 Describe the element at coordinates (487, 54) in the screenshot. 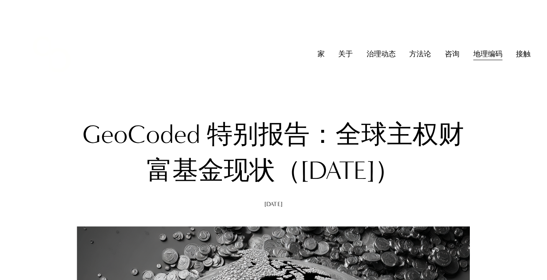

I see `font: 地理编码` at that location.